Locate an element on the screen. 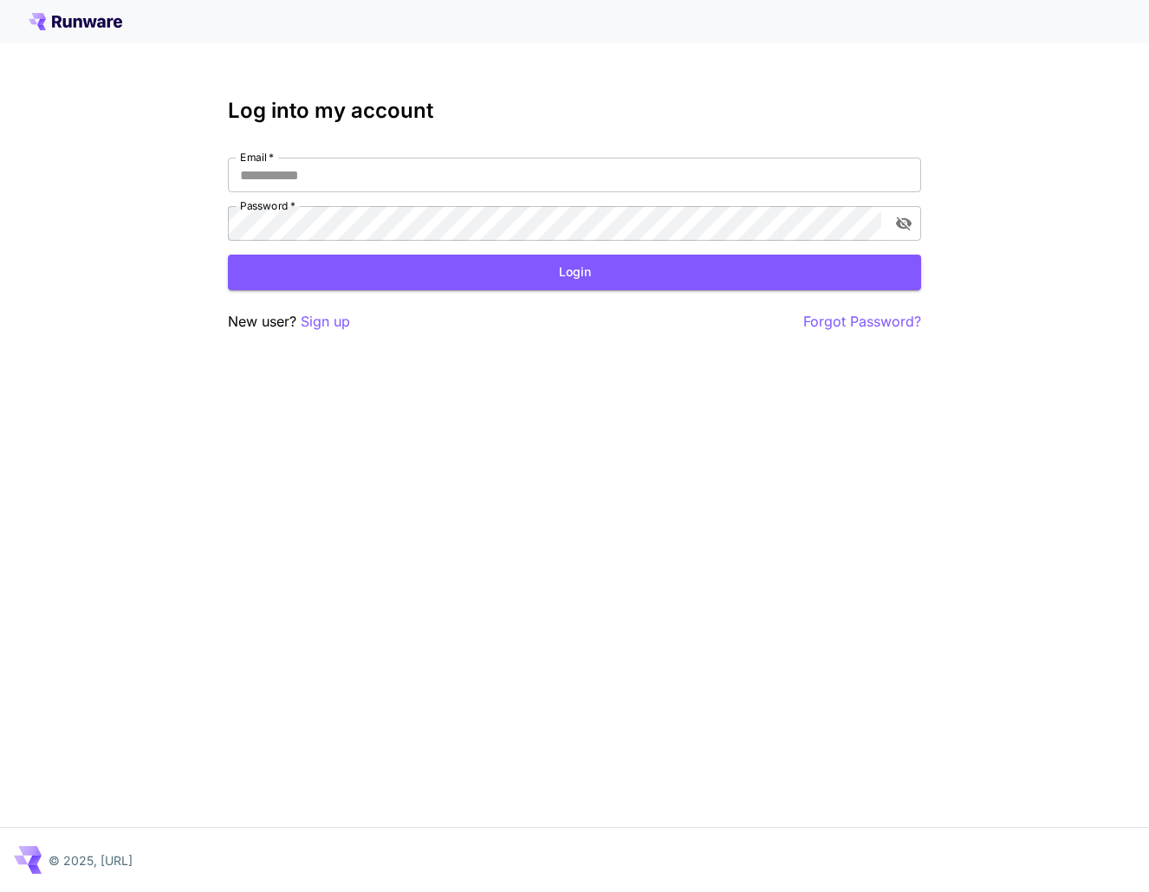  h3: Log into my account is located at coordinates (574, 111).